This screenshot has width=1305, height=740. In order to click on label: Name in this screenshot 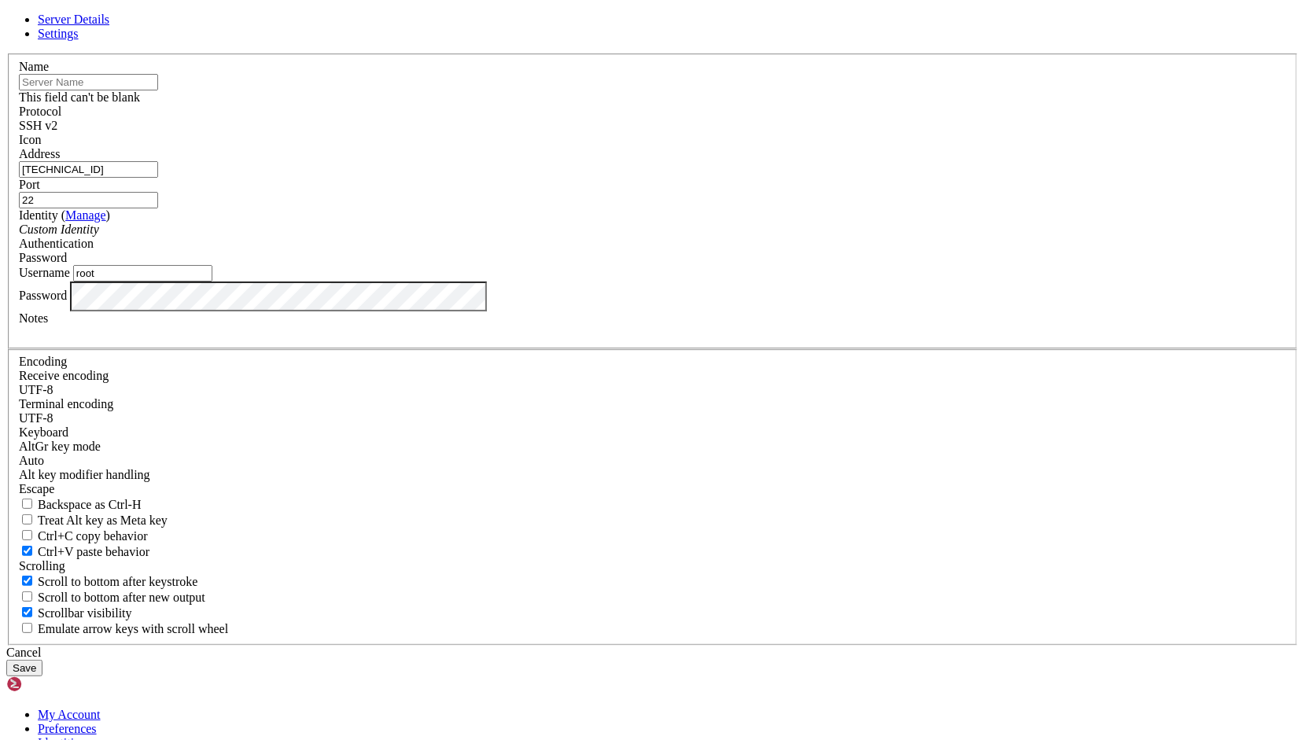, I will do `click(34, 66)`.